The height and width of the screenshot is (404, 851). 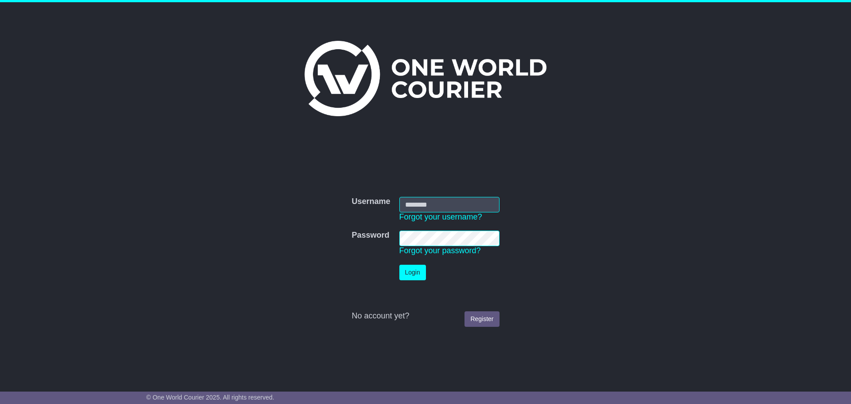 I want to click on div: No account yet?, so click(x=425, y=316).